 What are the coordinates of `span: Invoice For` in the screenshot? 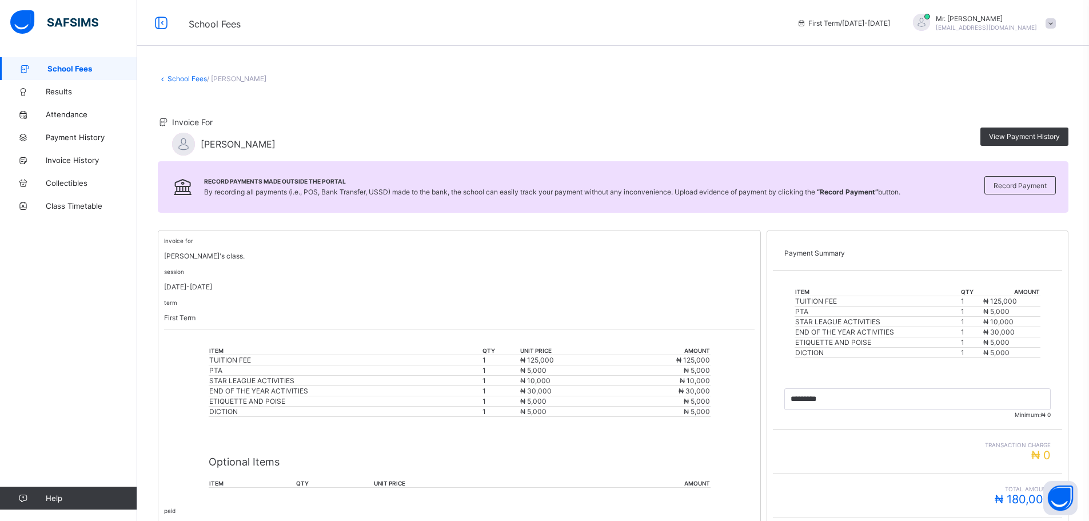 It's located at (192, 122).